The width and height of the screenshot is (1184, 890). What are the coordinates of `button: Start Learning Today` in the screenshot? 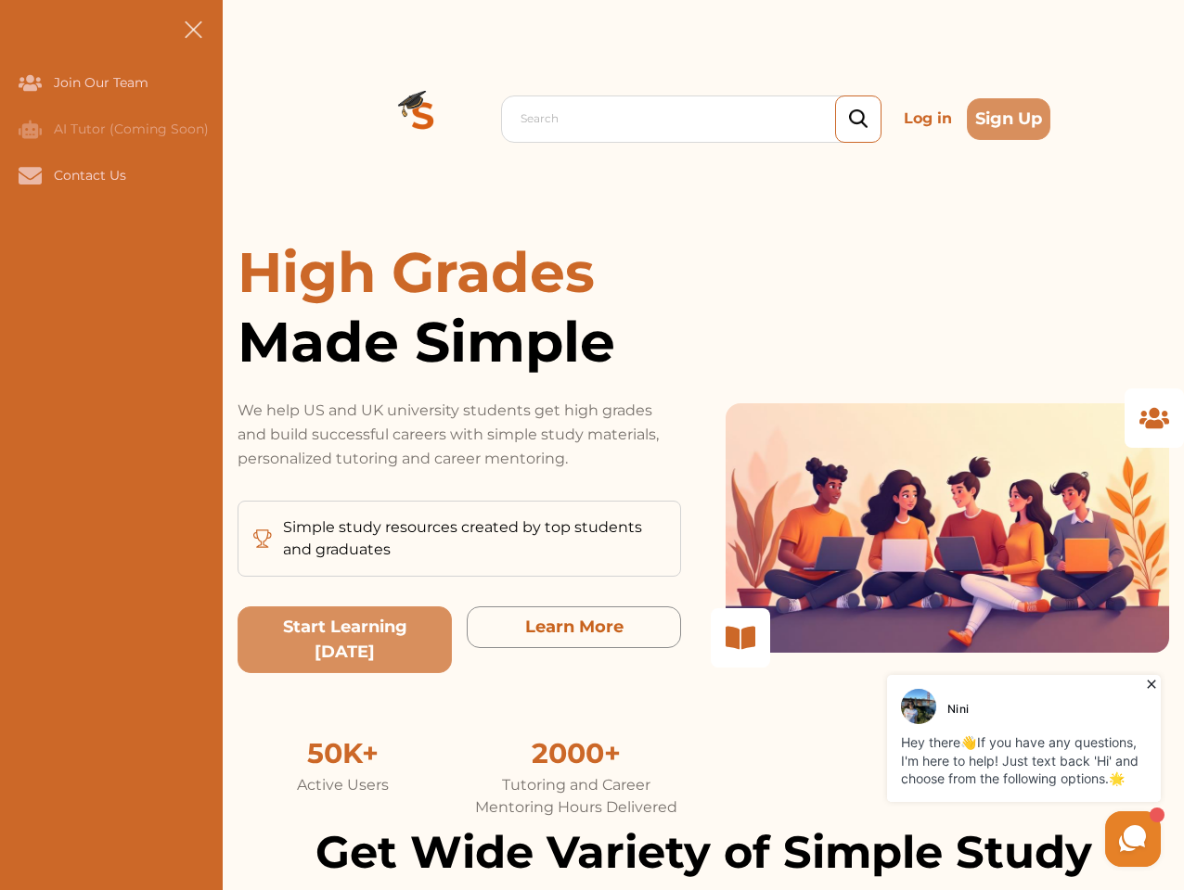 It's located at (344, 640).